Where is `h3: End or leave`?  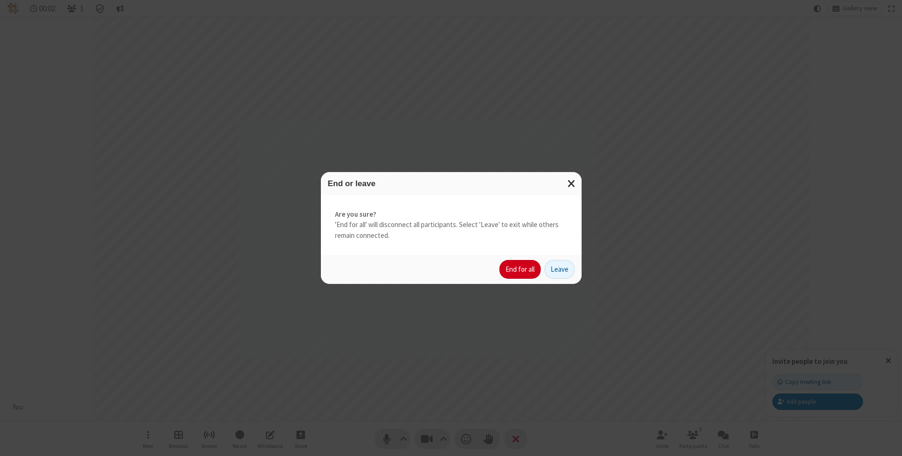 h3: End or leave is located at coordinates (451, 183).